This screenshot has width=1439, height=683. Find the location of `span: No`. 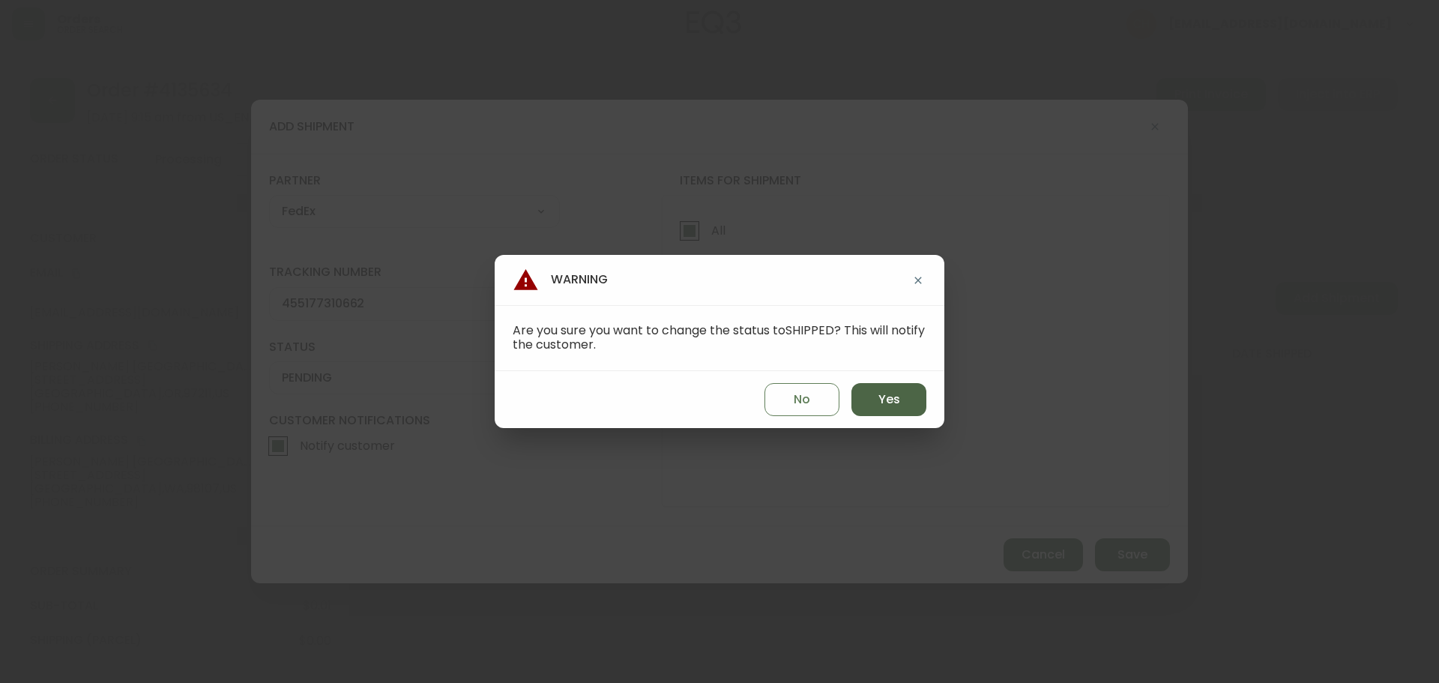

span: No is located at coordinates (802, 400).